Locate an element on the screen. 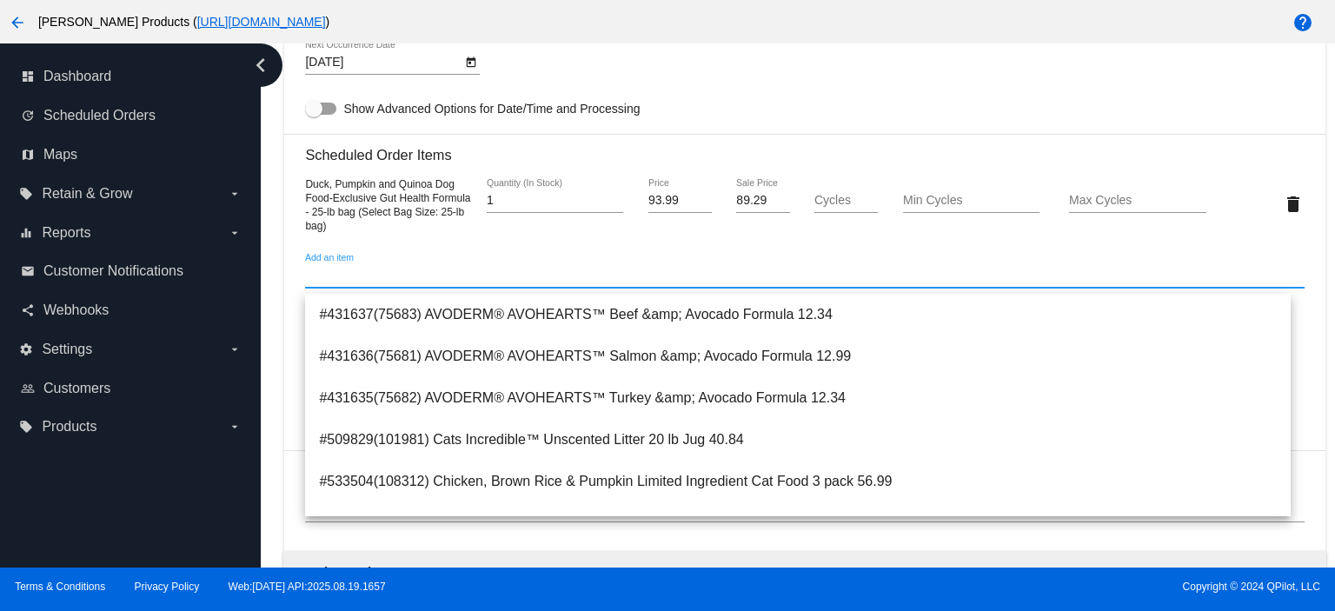  span: Scheduled Orders is located at coordinates (99, 116).